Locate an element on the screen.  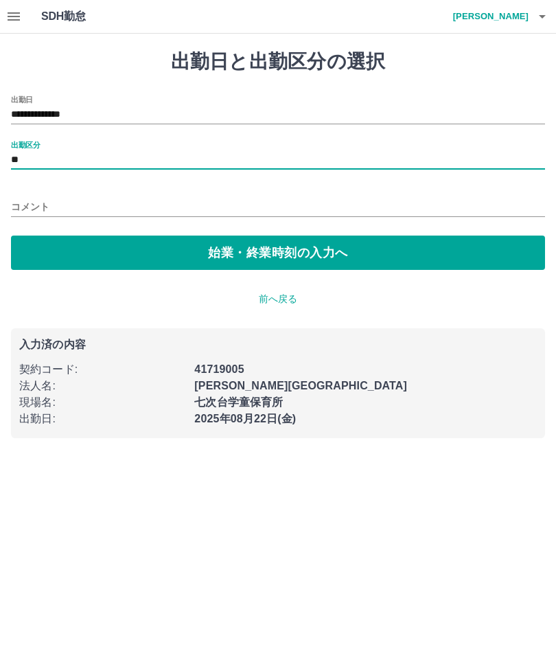
label: 出勤日 is located at coordinates (22, 99).